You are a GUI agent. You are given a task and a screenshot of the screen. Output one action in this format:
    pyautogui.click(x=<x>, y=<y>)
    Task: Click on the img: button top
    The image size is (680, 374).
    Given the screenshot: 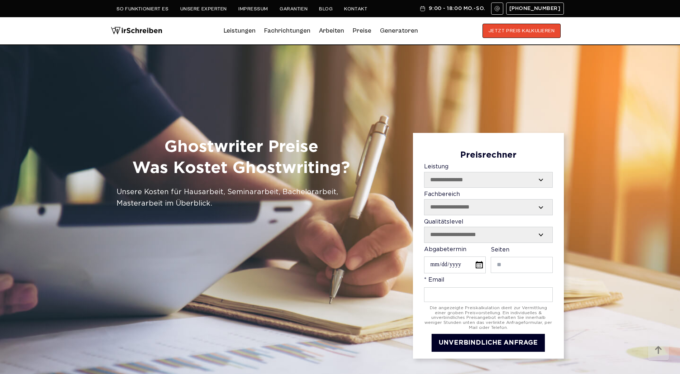 What is the action you would take?
    pyautogui.click(x=658, y=351)
    